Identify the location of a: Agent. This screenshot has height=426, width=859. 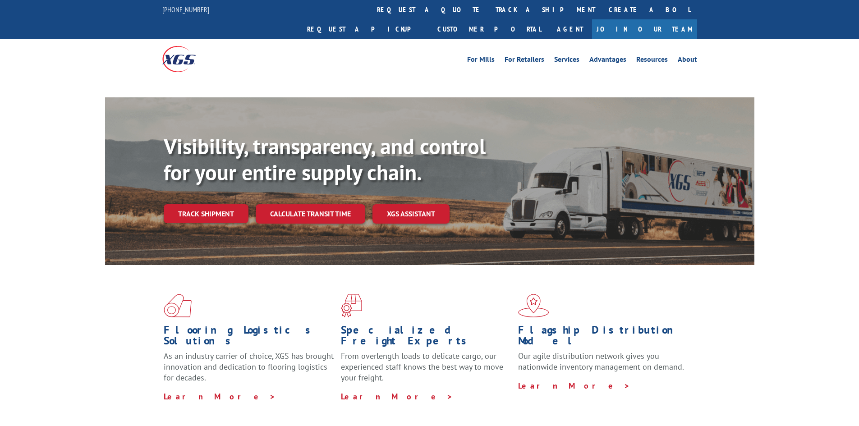
(570, 29).